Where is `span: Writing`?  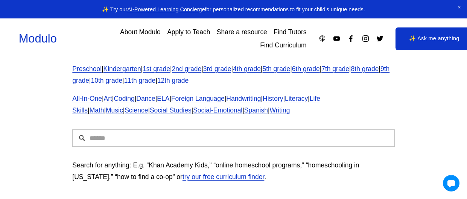 span: Writing is located at coordinates (279, 110).